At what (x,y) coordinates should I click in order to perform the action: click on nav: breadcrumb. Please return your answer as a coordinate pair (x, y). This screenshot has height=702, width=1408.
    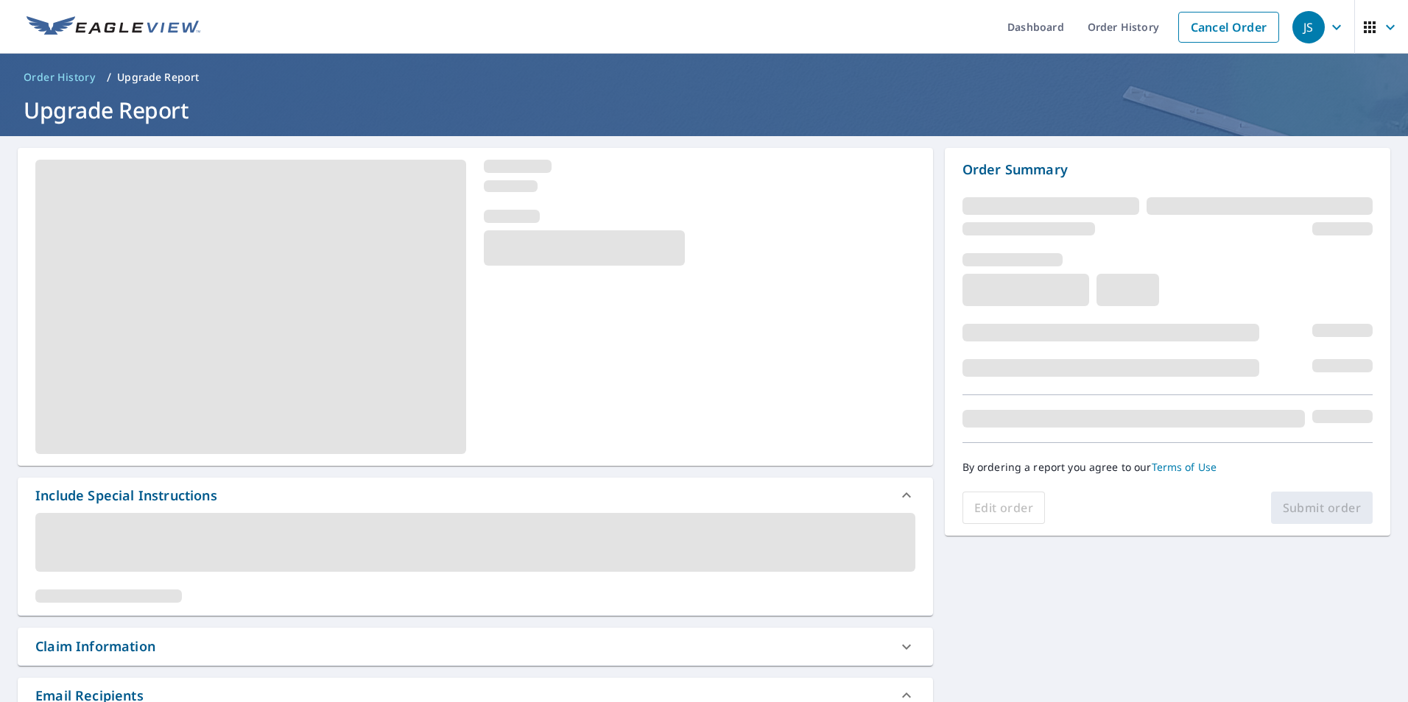
    Looking at the image, I should click on (704, 77).